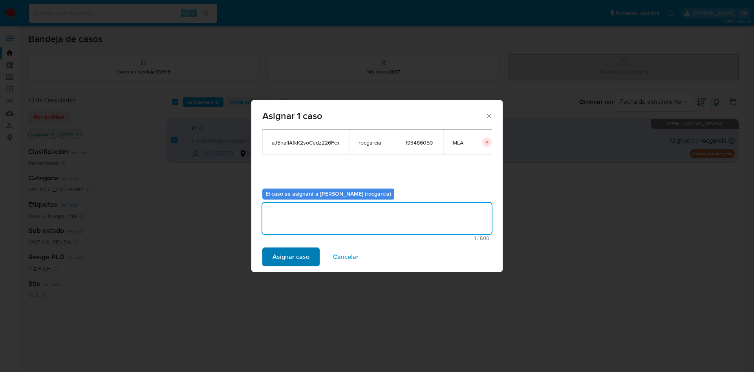  What do you see at coordinates (291, 257) in the screenshot?
I see `button: Asignar caso` at bounding box center [291, 257].